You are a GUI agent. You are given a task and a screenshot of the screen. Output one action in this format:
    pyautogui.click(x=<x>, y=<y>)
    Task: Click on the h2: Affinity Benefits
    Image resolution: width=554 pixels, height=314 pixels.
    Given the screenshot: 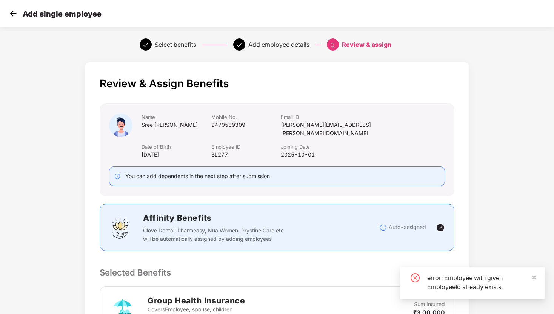 What is the action you would take?
    pyautogui.click(x=261, y=218)
    